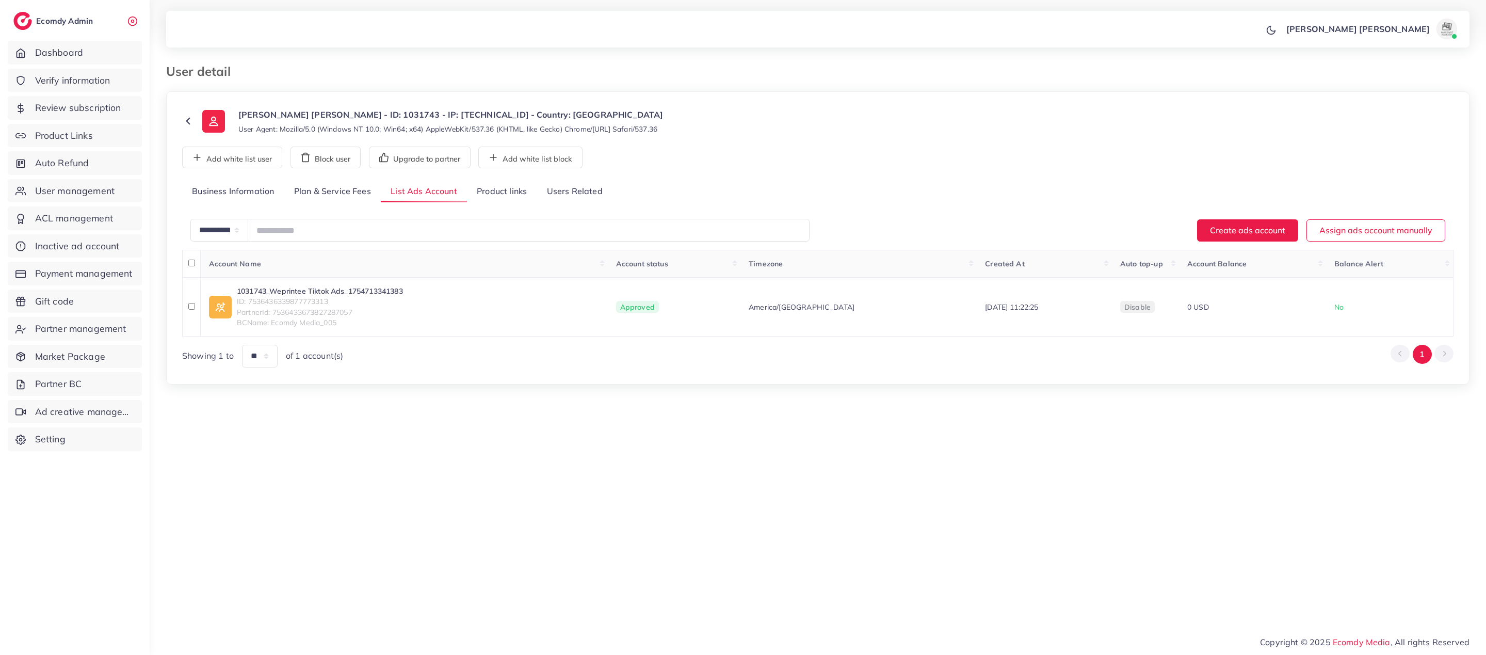 This screenshot has height=655, width=1486. I want to click on a: Verify information, so click(75, 80).